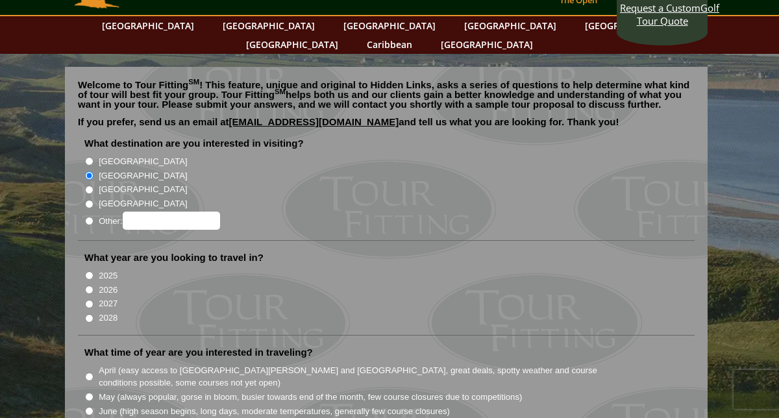 This screenshot has height=418, width=779. What do you see at coordinates (386, 127) in the screenshot?
I see `p: If you prefer, send us an email at and tell us what you are looking for. Thank you!` at bounding box center [386, 127].